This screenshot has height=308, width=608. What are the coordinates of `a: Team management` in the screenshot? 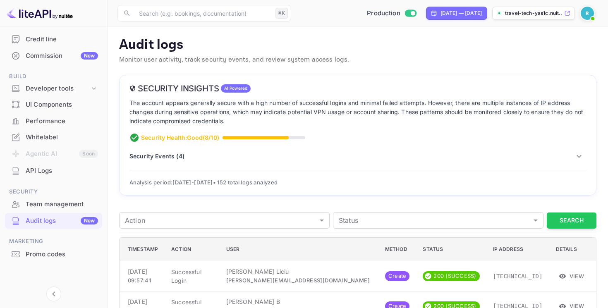 It's located at (53, 204).